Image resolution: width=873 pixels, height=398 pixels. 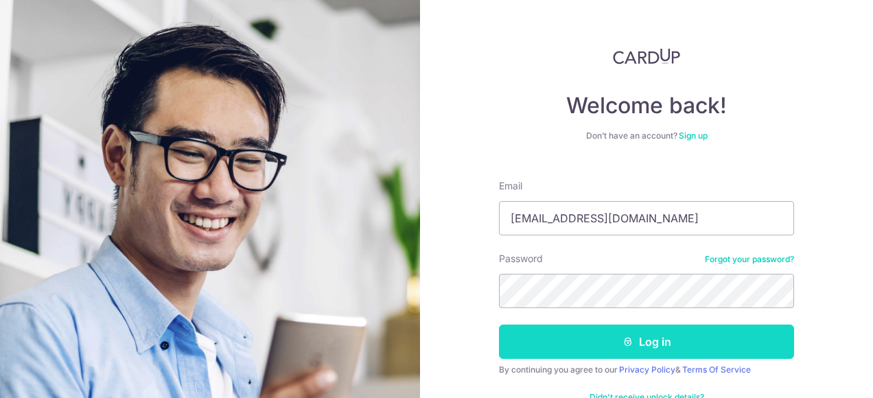 What do you see at coordinates (647, 369) in the screenshot?
I see `a: Privacy Policy` at bounding box center [647, 369].